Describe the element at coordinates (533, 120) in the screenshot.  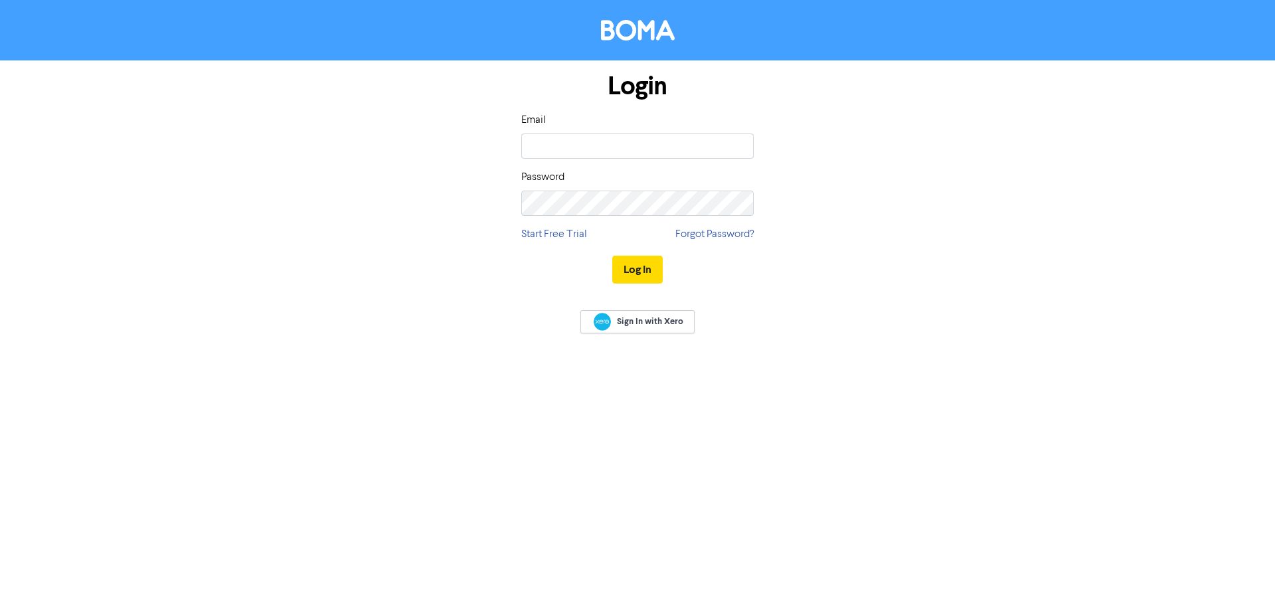
I see `label: Email` at that location.